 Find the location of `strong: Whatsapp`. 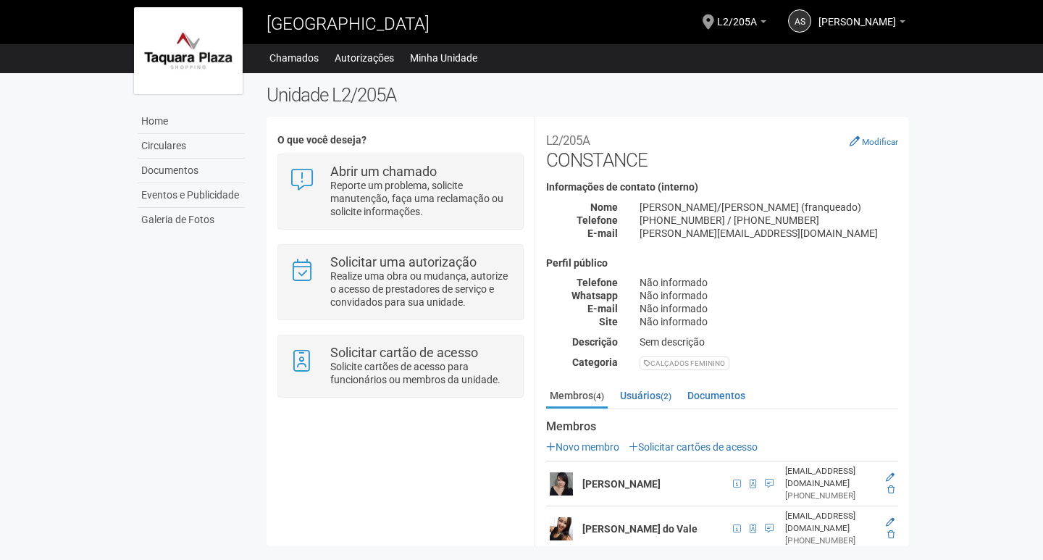

strong: Whatsapp is located at coordinates (595, 296).